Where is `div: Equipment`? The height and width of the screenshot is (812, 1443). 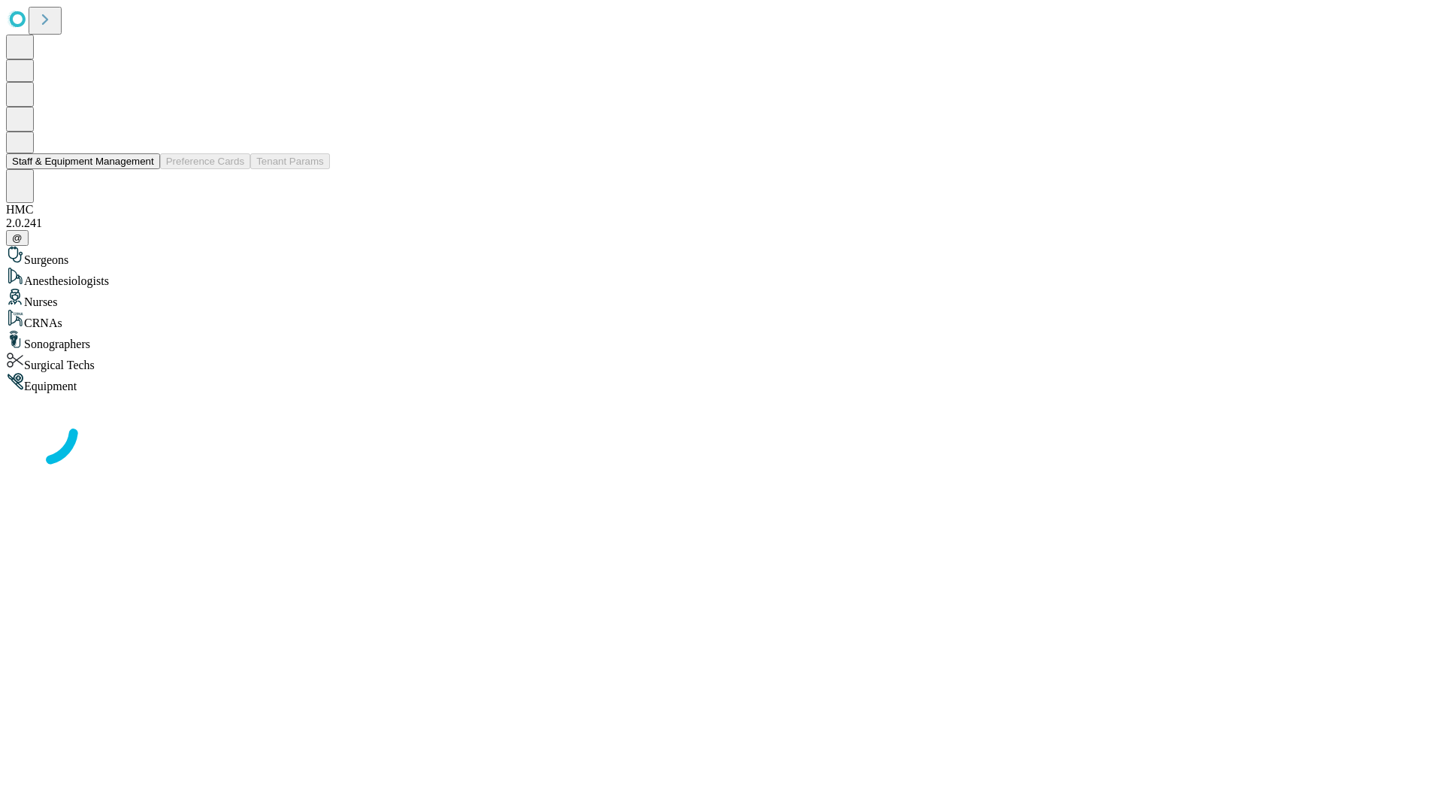
div: Equipment is located at coordinates (721, 383).